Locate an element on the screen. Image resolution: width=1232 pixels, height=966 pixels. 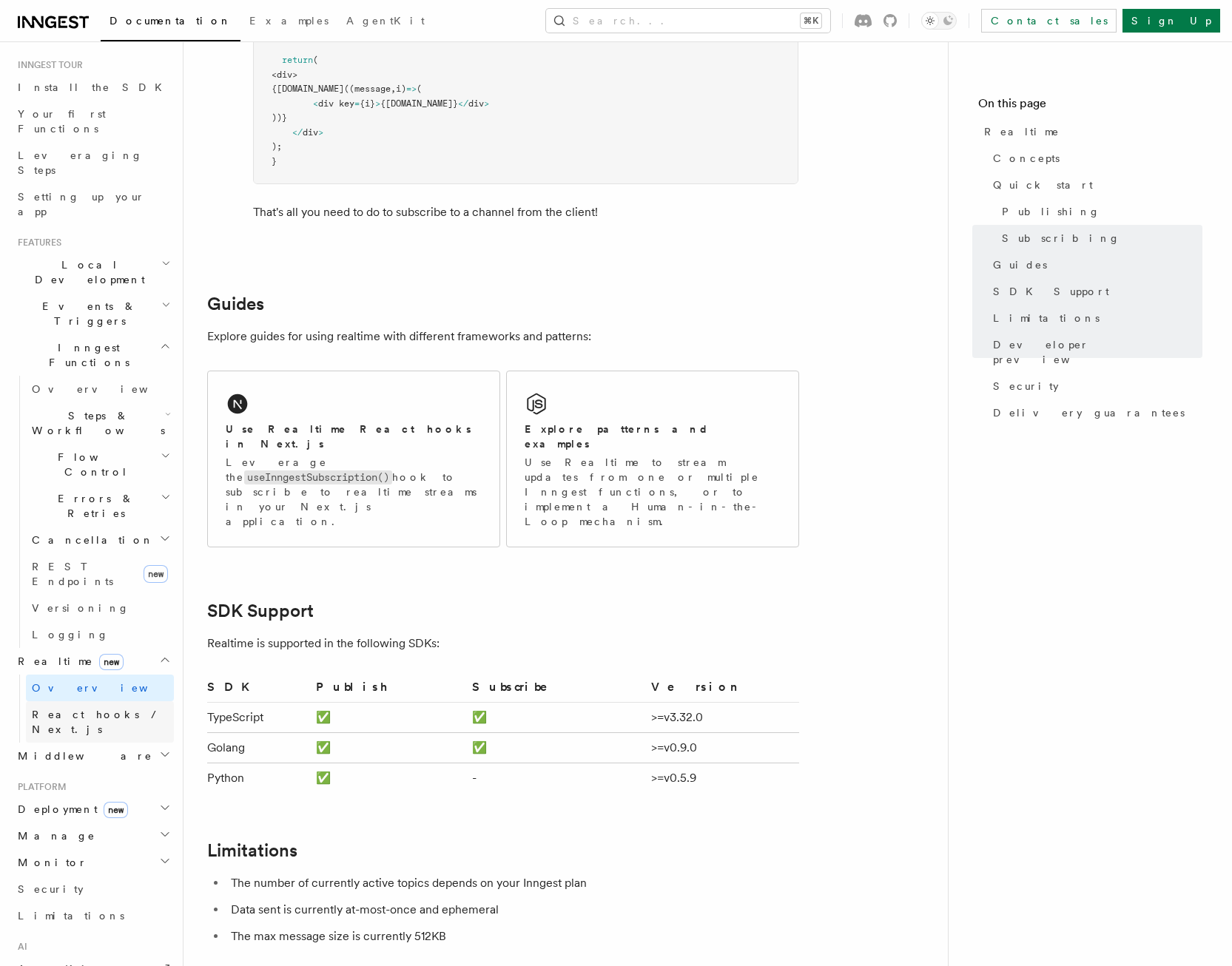
div: Realtimenew is located at coordinates (93, 709).